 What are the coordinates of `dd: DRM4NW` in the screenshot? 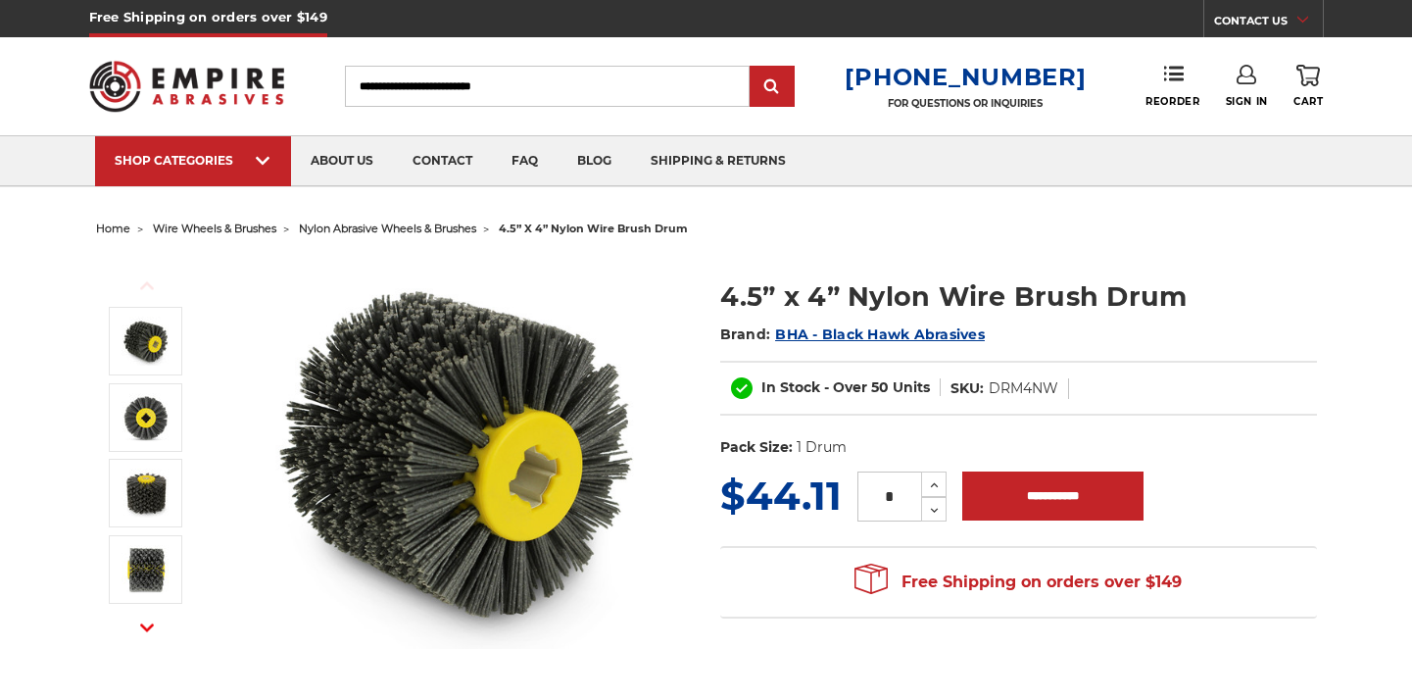 It's located at (1023, 388).